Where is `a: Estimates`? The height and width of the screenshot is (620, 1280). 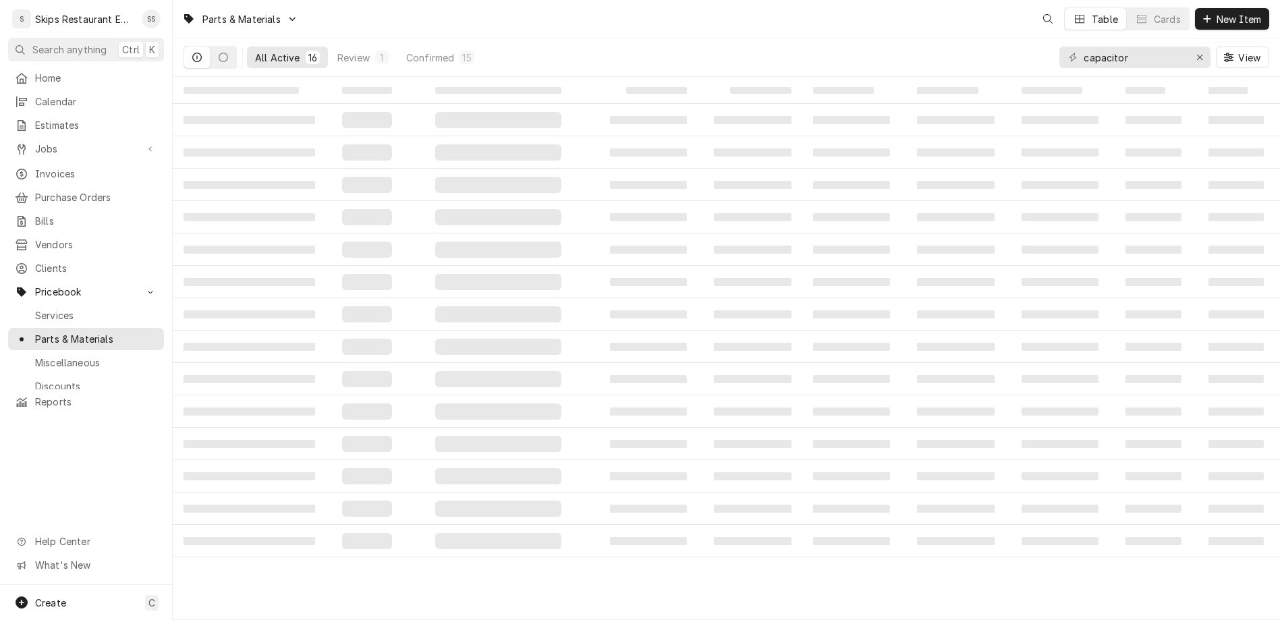 a: Estimates is located at coordinates (86, 125).